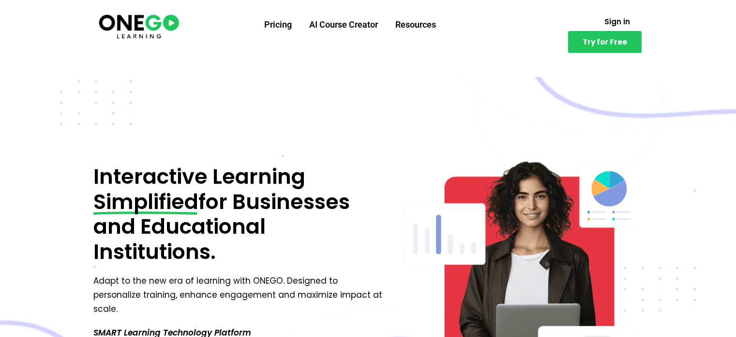 This screenshot has width=736, height=337. What do you see at coordinates (278, 25) in the screenshot?
I see `a: Pricing` at bounding box center [278, 25].